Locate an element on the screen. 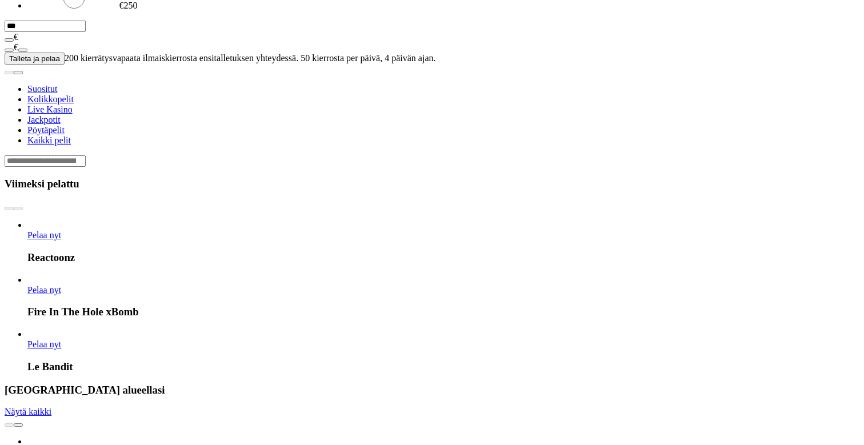 The image size is (864, 445). nav: Lobby is located at coordinates (432, 105).